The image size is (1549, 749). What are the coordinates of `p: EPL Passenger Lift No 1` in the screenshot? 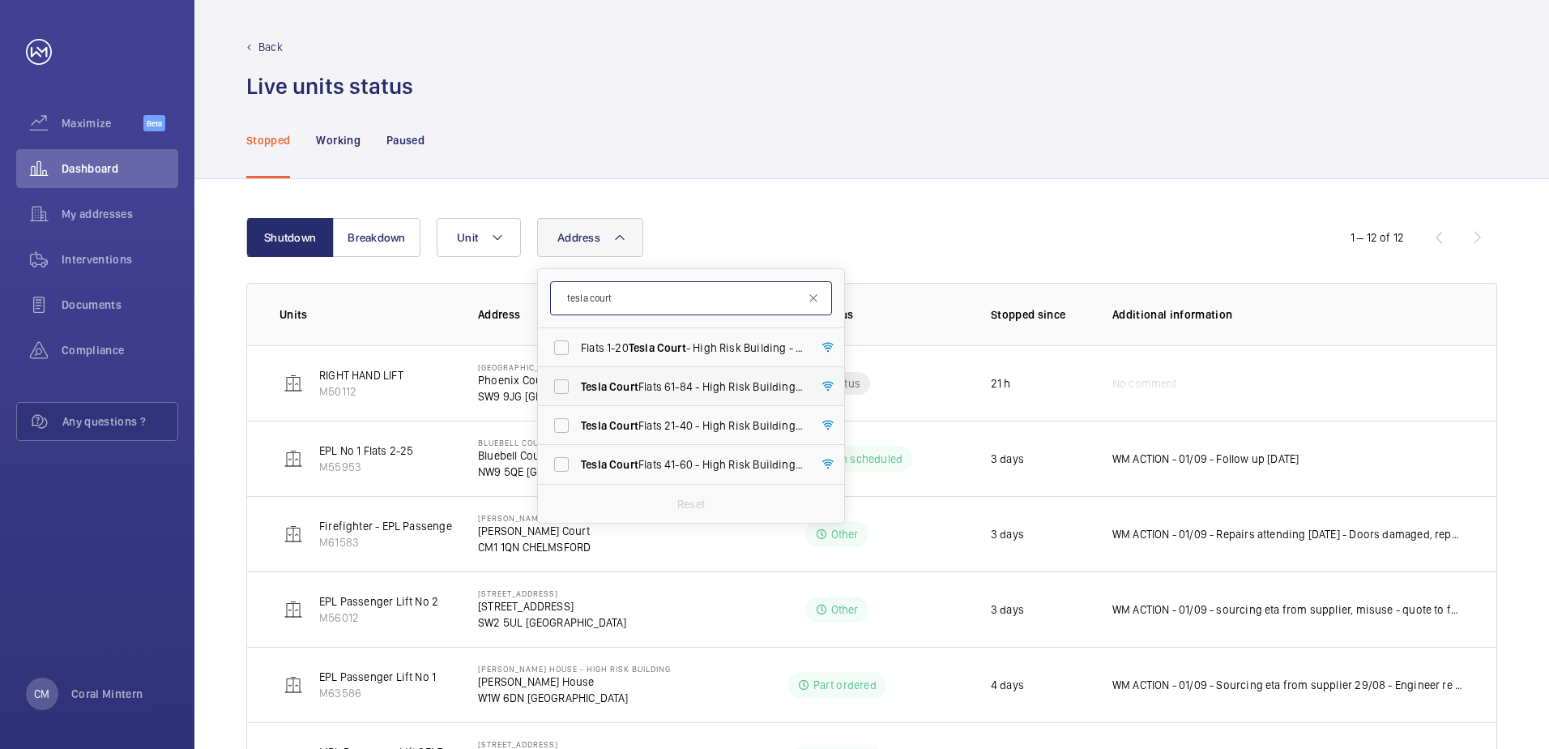 It's located at (378, 676).